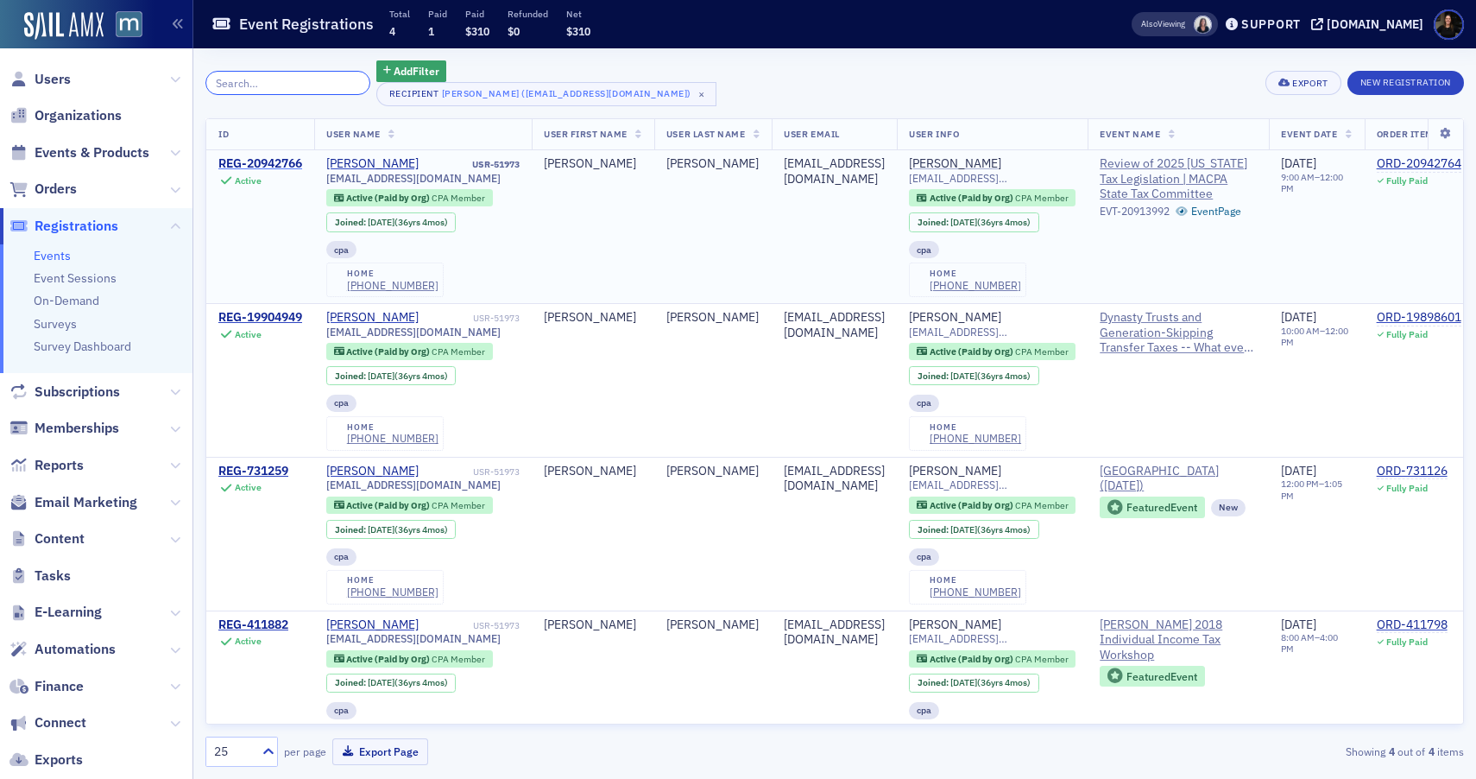  I want to click on a: Content, so click(47, 539).